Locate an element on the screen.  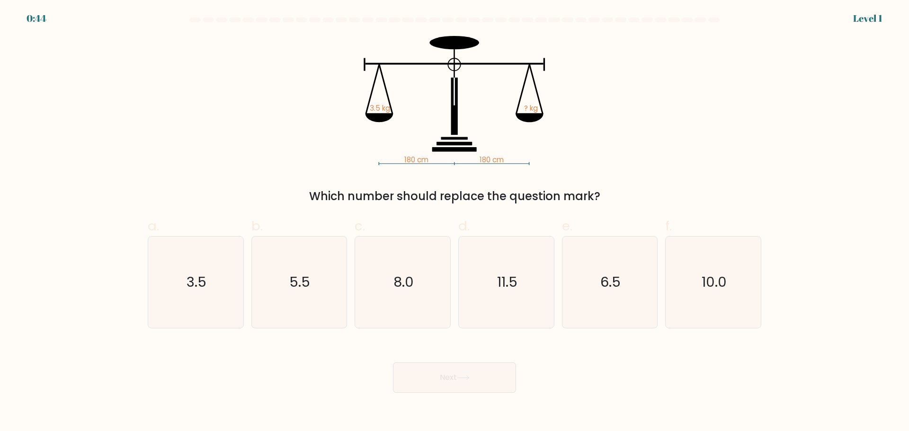
span: c. is located at coordinates (360, 226).